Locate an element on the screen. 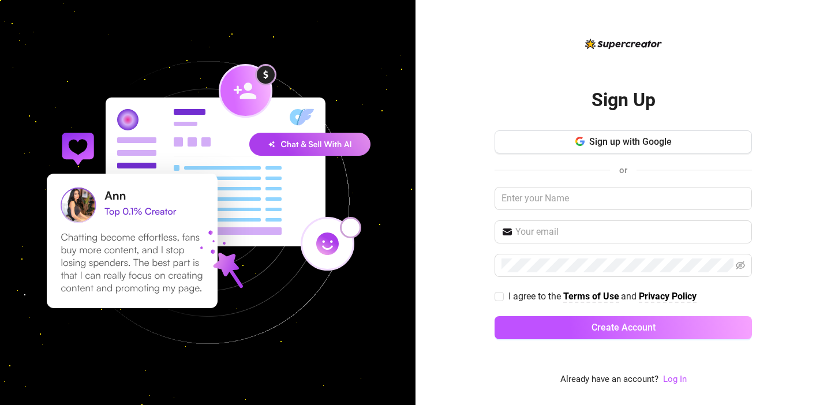  span: I agree to the is located at coordinates (536, 296).